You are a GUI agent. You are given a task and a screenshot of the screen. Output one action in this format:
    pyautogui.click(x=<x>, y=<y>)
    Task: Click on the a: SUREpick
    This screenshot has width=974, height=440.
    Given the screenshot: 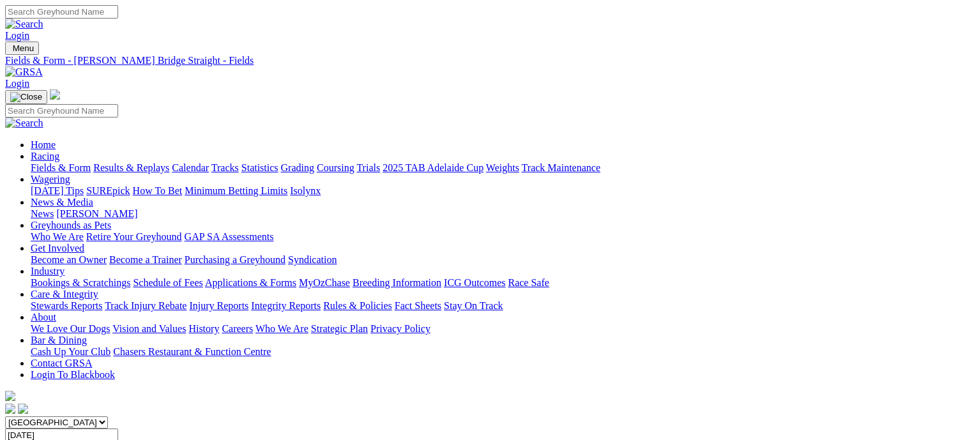 What is the action you would take?
    pyautogui.click(x=108, y=190)
    